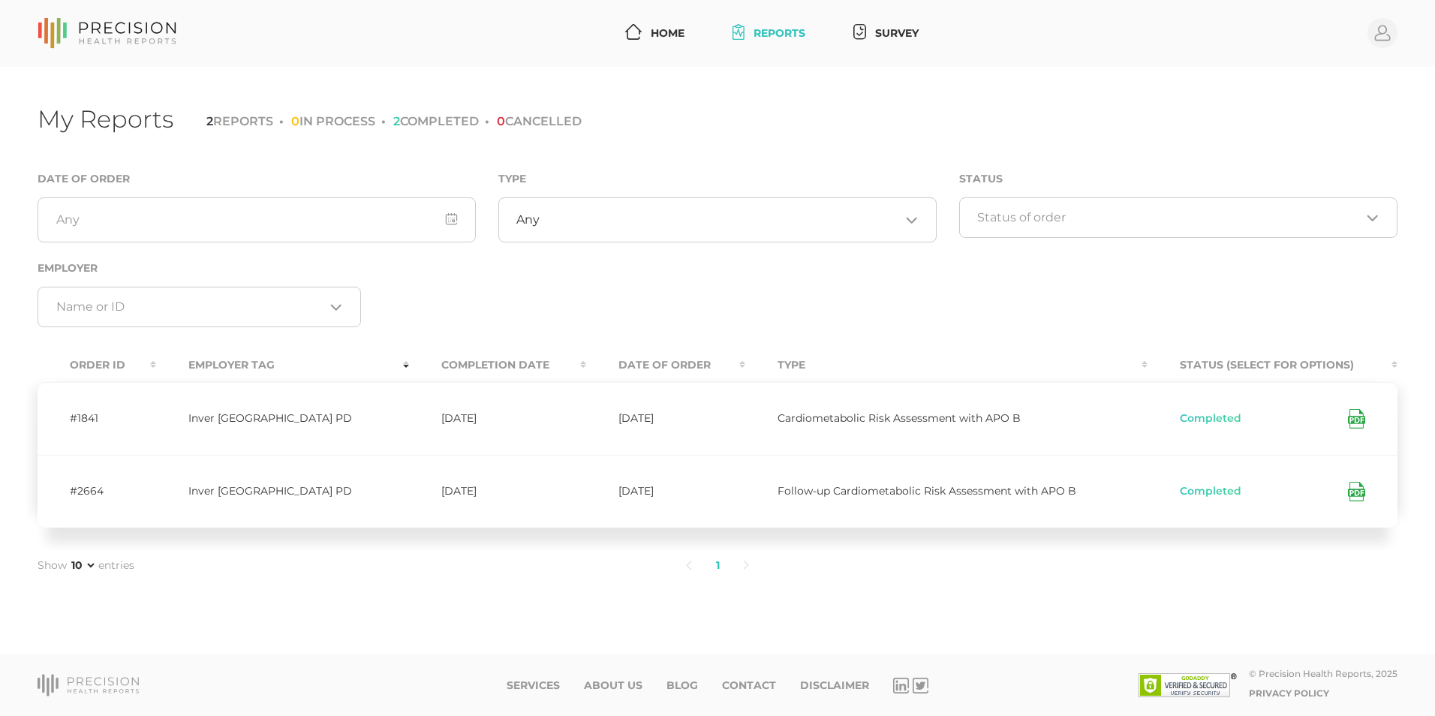 The width and height of the screenshot is (1435, 716). I want to click on label: Date of Order, so click(83, 179).